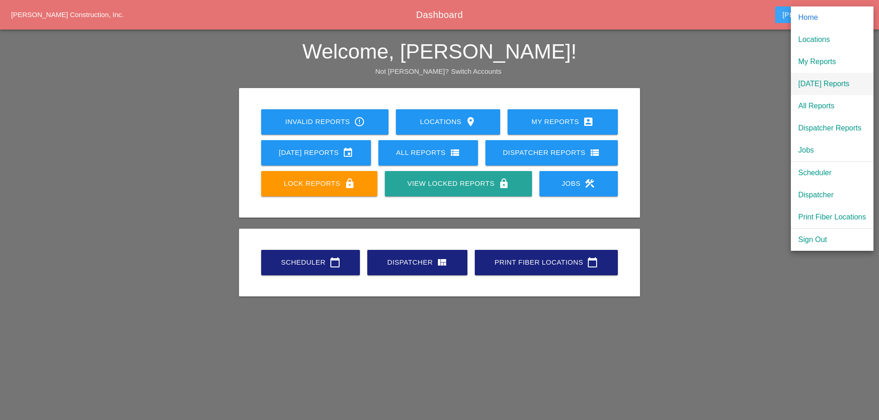 Image resolution: width=879 pixels, height=420 pixels. Describe the element at coordinates (832, 18) in the screenshot. I see `a: Home` at that location.